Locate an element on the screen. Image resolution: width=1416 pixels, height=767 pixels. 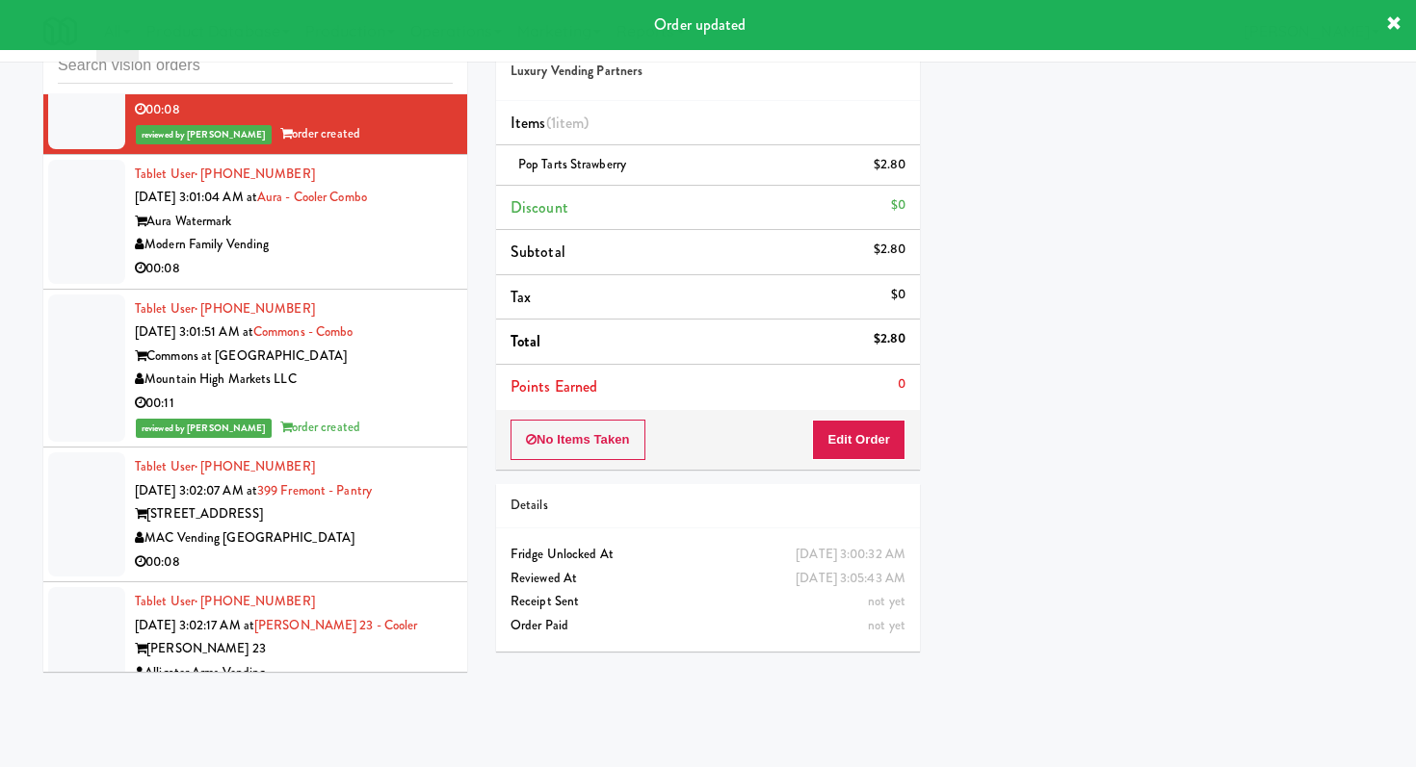
span: Pop Tarts Strawberry is located at coordinates (572, 164).